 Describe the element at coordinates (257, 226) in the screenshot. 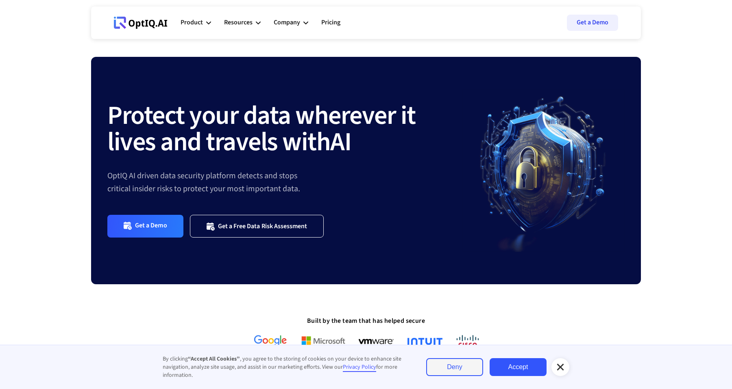

I see `a: Get a Free Data Risk Assessment` at that location.